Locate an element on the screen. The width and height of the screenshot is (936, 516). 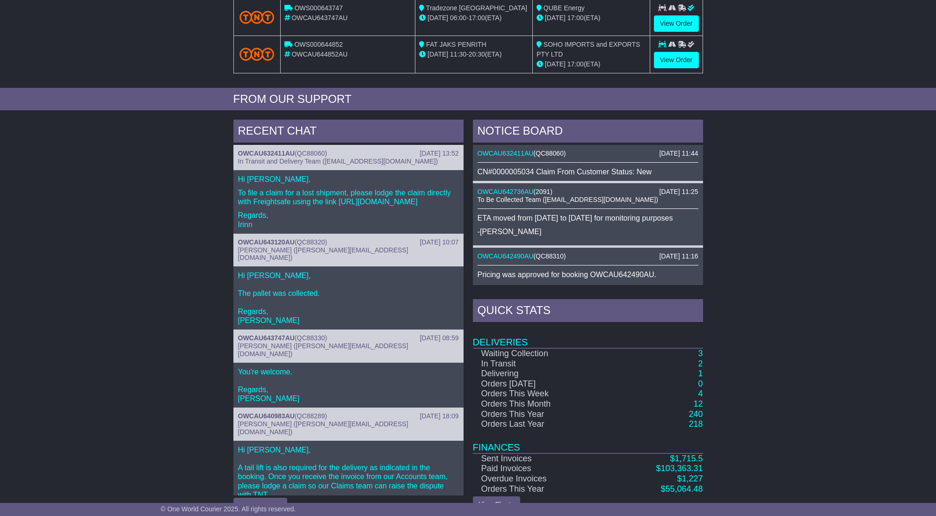
a: $1,227 is located at coordinates (689, 479).